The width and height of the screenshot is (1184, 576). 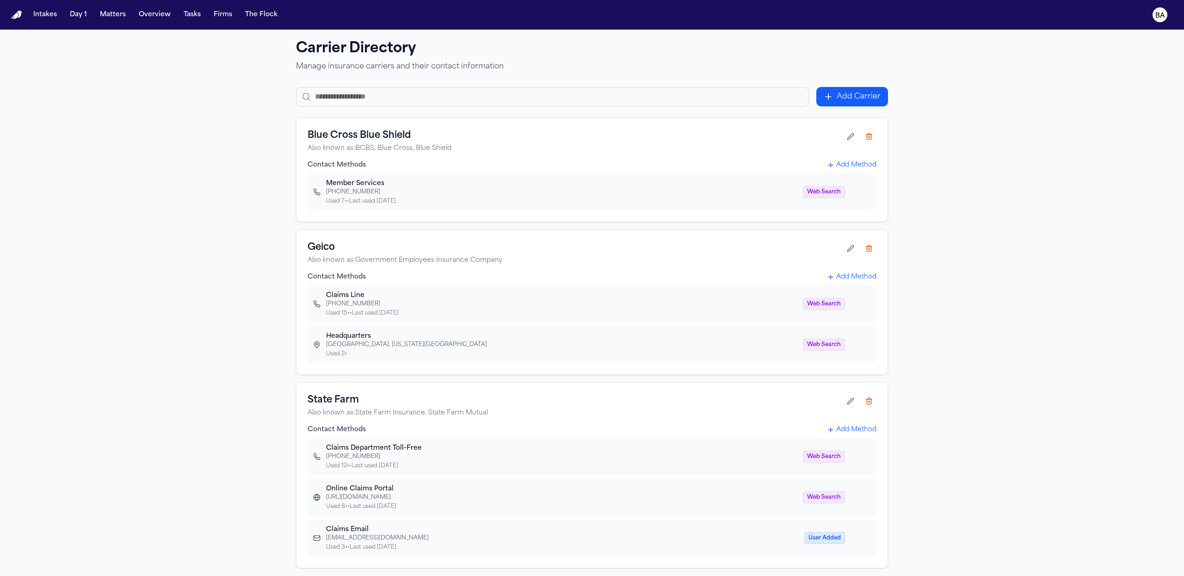 What do you see at coordinates (592, 49) in the screenshot?
I see `h1: Carrier Directory` at bounding box center [592, 49].